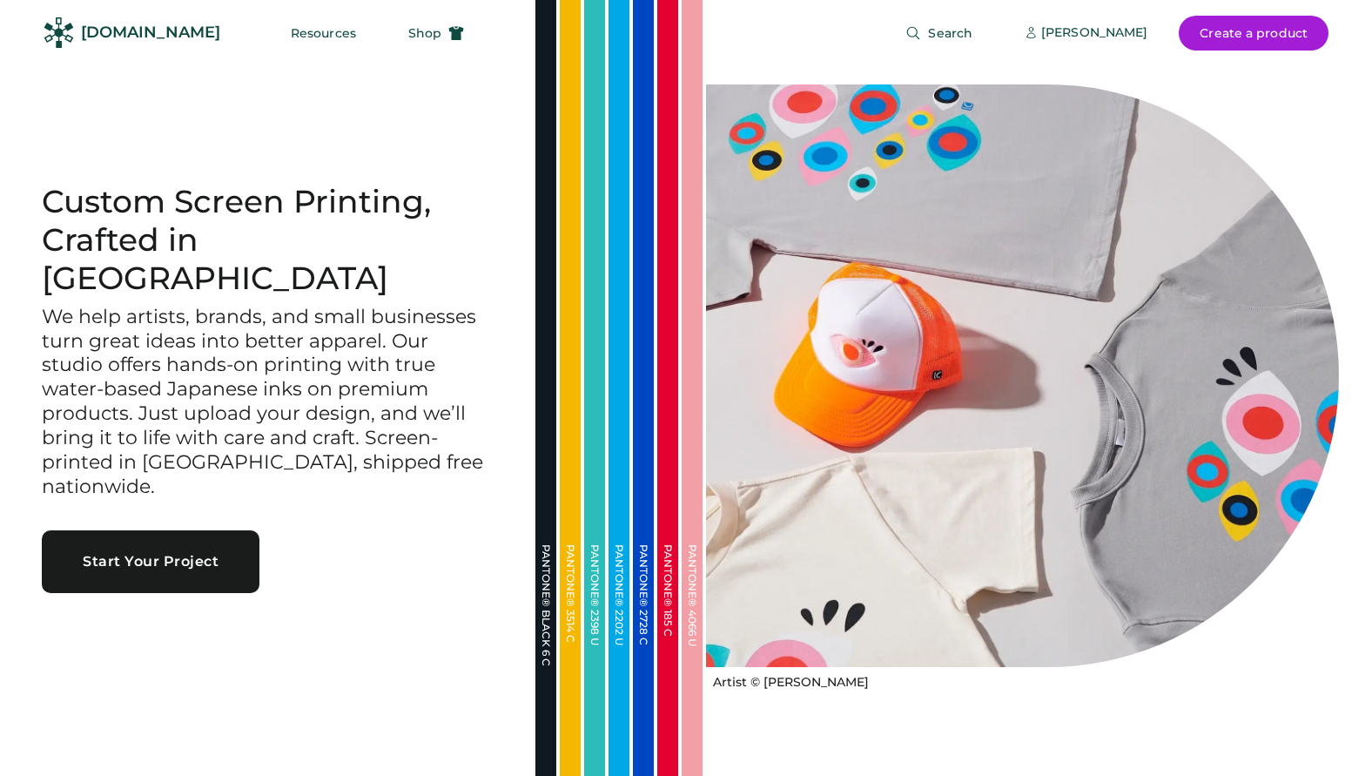 The height and width of the screenshot is (776, 1372). What do you see at coordinates (595, 631) in the screenshot?
I see `div: PANTONE® 2398 U` at bounding box center [595, 631].